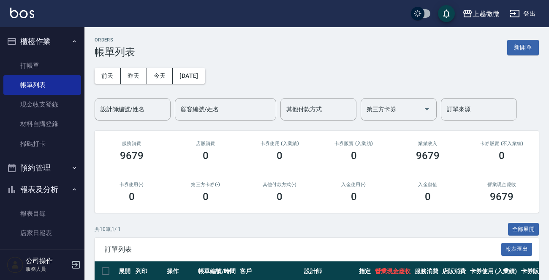 The image size is (549, 280). I want to click on h3: 帳單列表, so click(115, 52).